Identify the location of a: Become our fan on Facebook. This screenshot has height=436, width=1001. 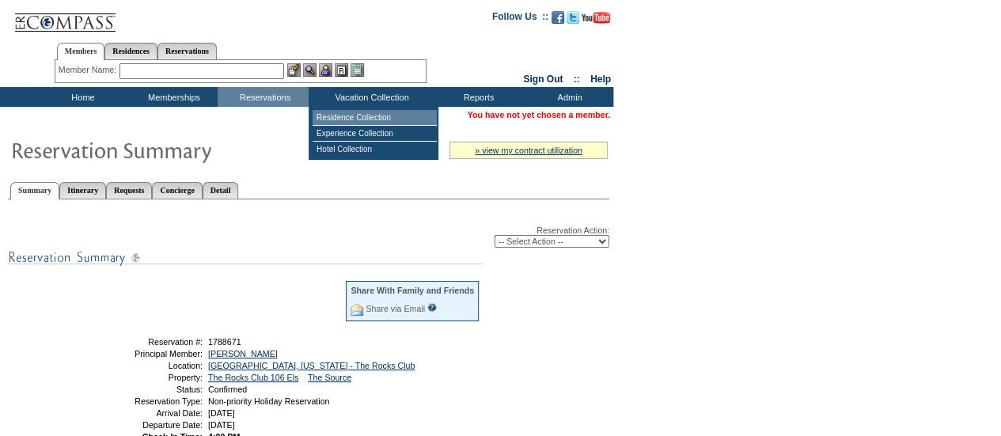
(558, 21).